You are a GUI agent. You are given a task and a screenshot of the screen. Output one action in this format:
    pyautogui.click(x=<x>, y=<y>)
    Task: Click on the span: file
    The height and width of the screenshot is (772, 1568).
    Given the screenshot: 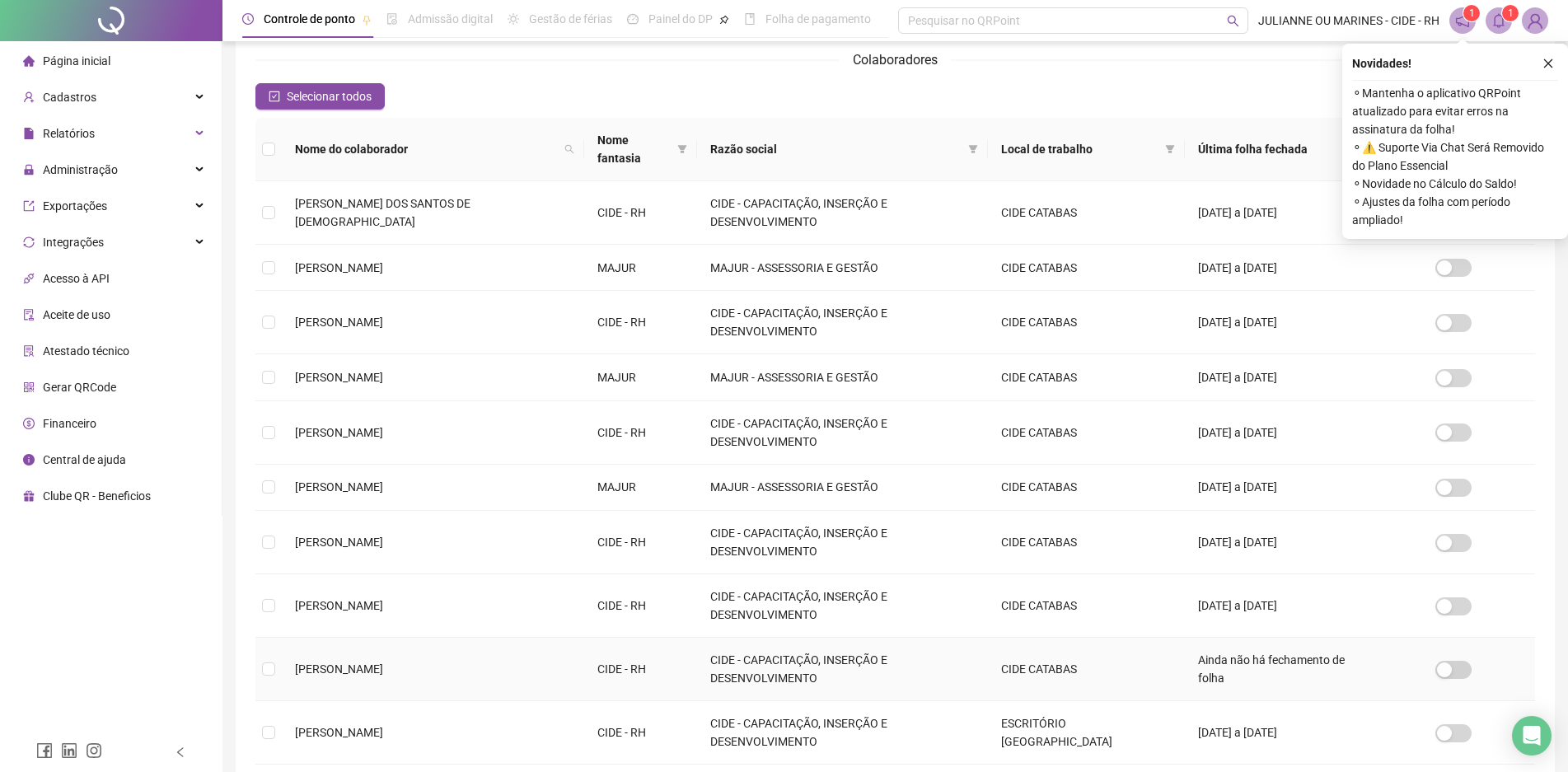 What is the action you would take?
    pyautogui.click(x=29, y=133)
    